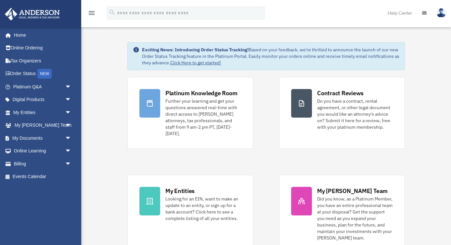 This screenshot has width=451, height=245. Describe the element at coordinates (43, 151) in the screenshot. I see `a: Online Learningarrow_drop_down` at that location.